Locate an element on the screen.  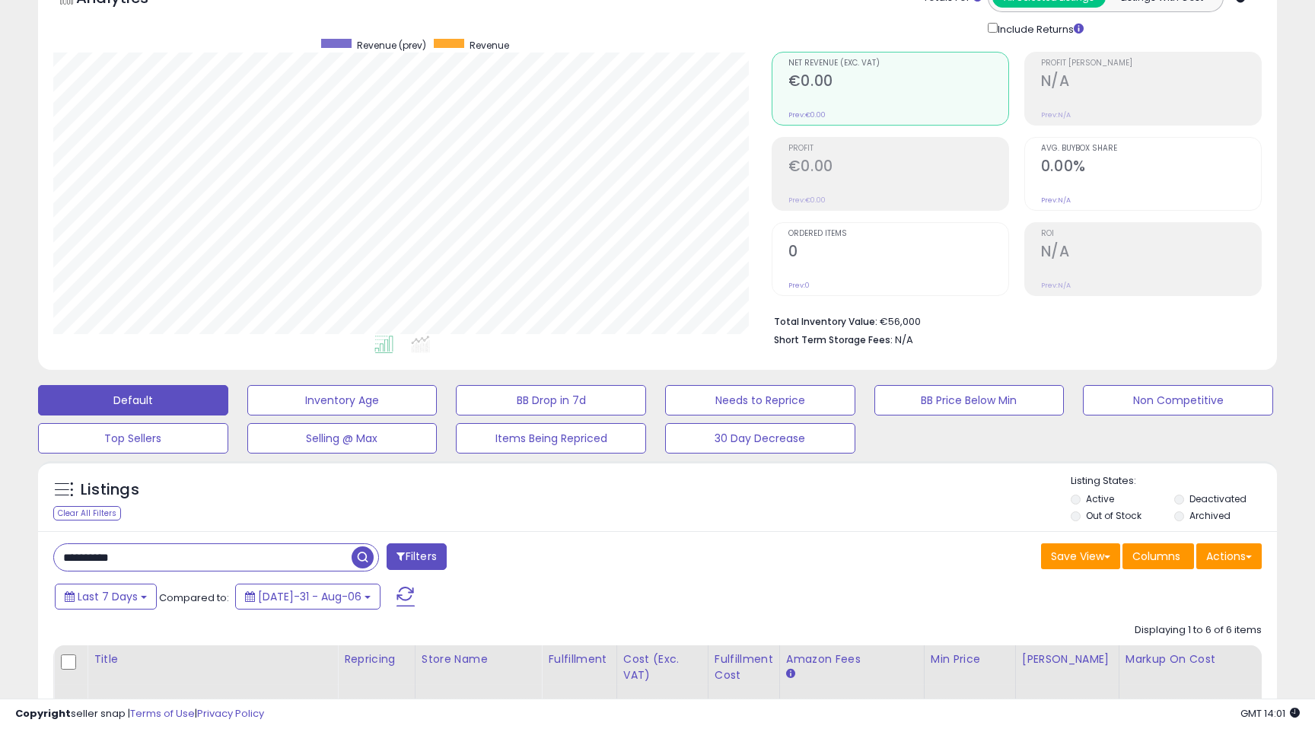
button: Columns is located at coordinates (1158, 556).